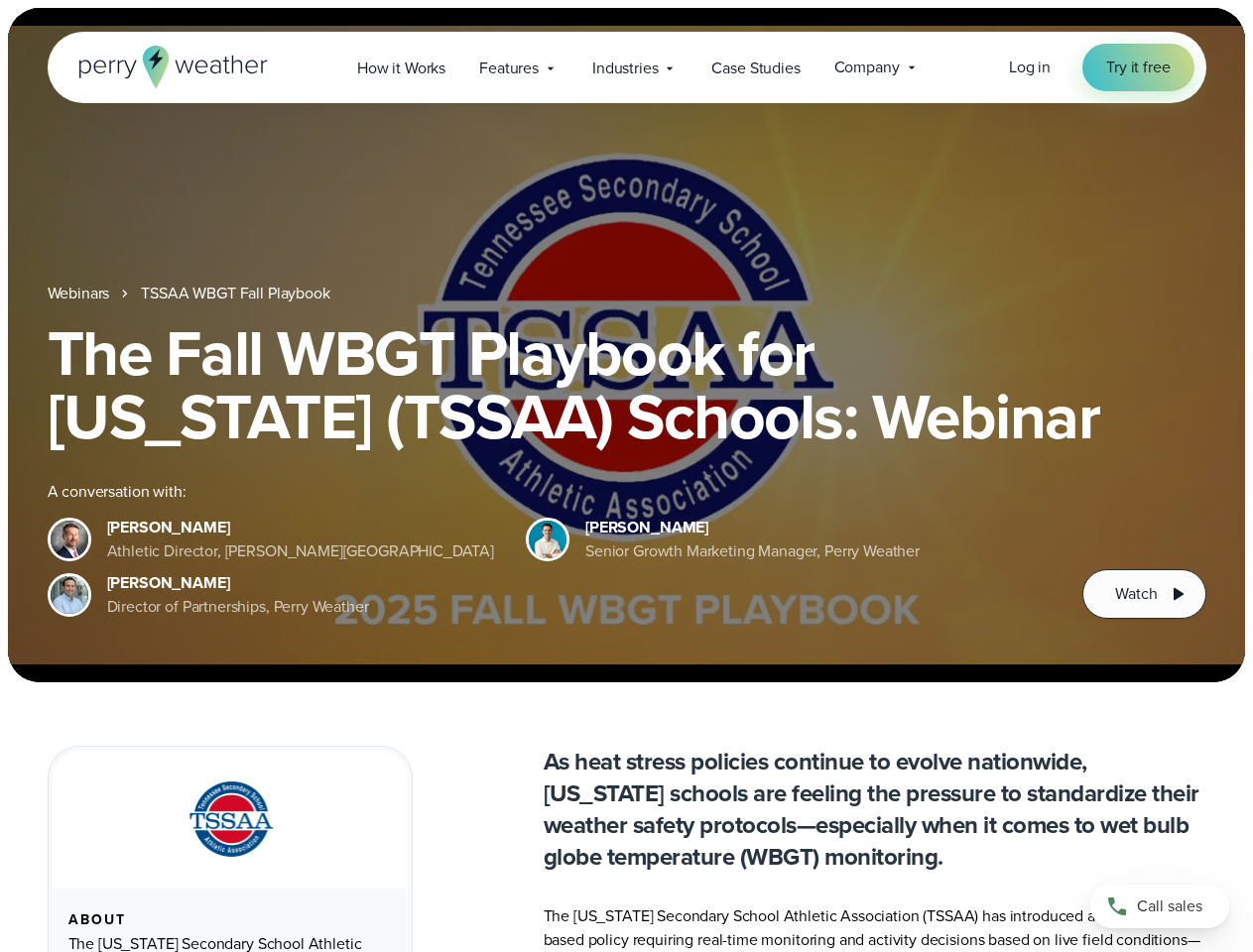  What do you see at coordinates (549, 492) in the screenshot?
I see `div: A conversation with:` at bounding box center [549, 492].